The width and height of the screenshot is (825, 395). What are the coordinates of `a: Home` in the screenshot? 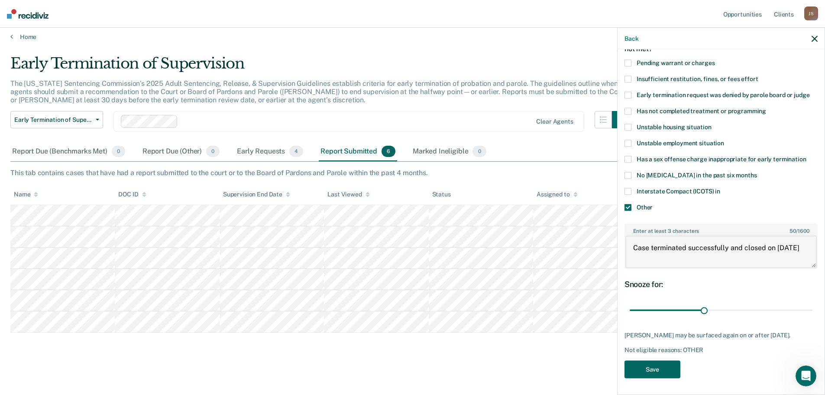 It's located at (412, 37).